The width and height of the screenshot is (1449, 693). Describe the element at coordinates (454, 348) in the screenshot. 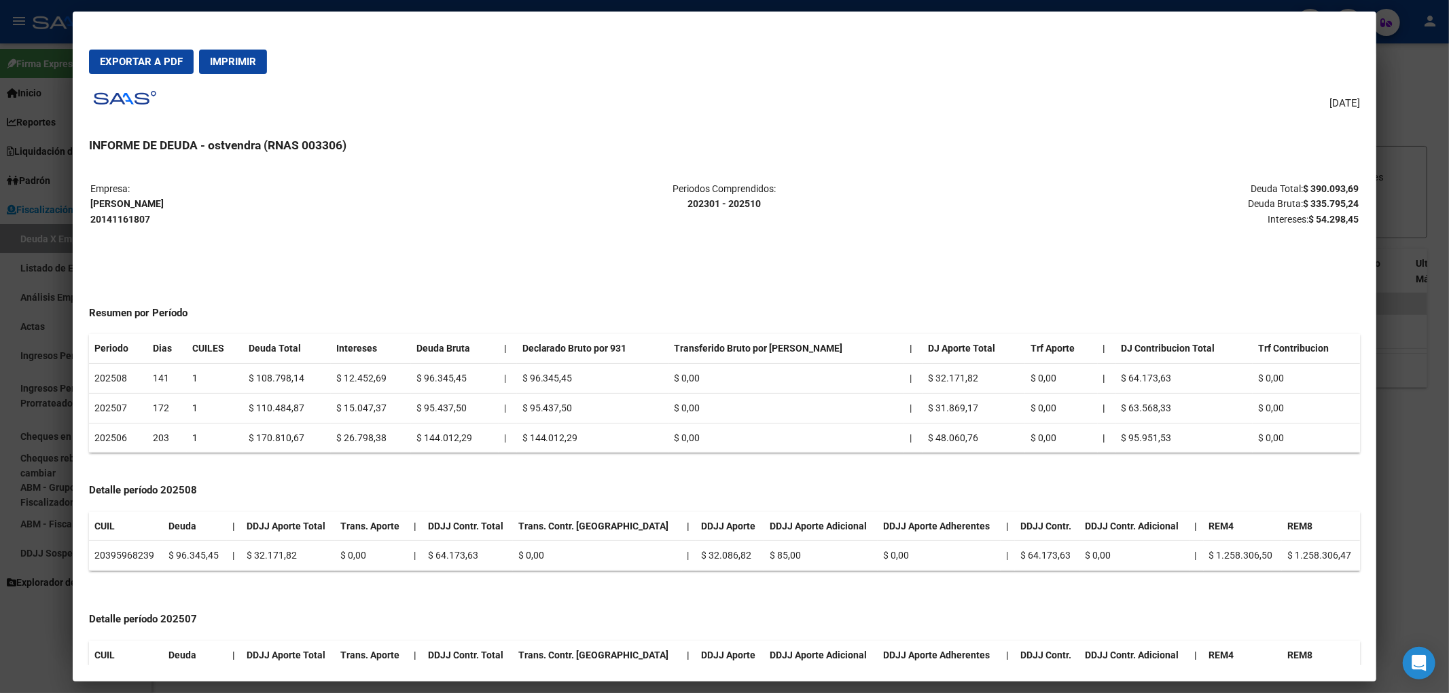

I see `th: Deuda Bruta` at that location.